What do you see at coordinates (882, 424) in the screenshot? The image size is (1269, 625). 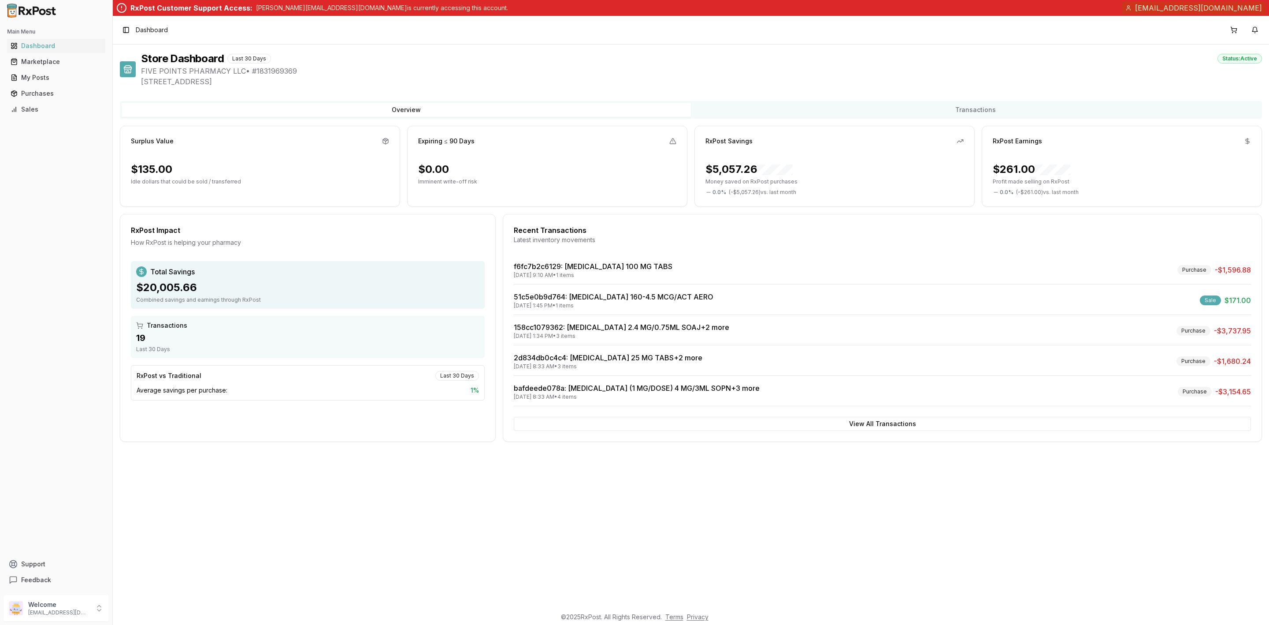 I see `button: View All Transactions` at bounding box center [882, 424].